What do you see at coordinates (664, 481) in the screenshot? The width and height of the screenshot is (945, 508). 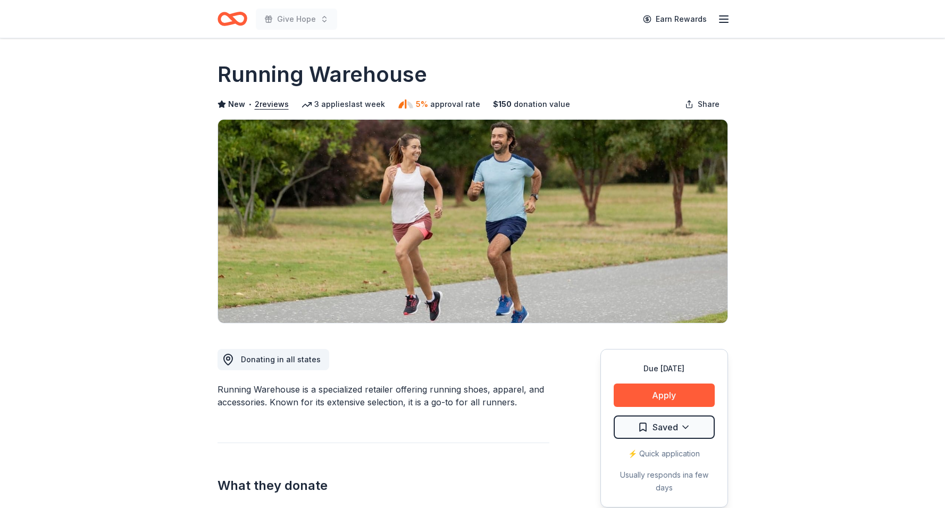 I see `div: Usually responds in a few days` at bounding box center [664, 481].